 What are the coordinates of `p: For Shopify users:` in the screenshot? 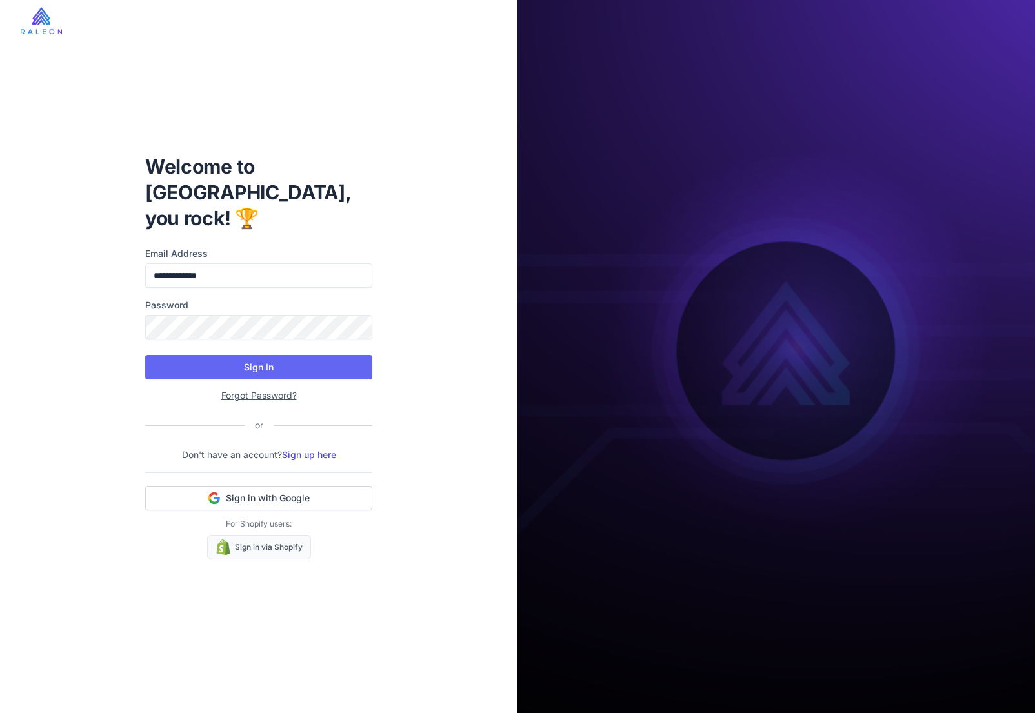 It's located at (259, 524).